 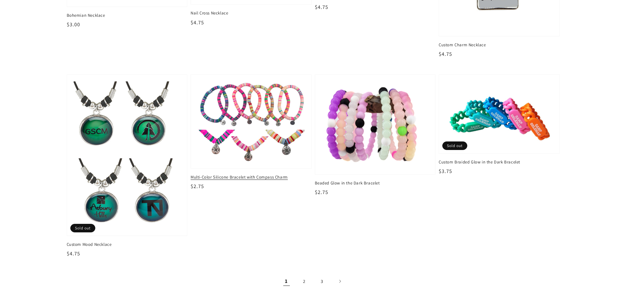 What do you see at coordinates (73, 24) in the screenshot?
I see `span: $3.00` at bounding box center [73, 24].